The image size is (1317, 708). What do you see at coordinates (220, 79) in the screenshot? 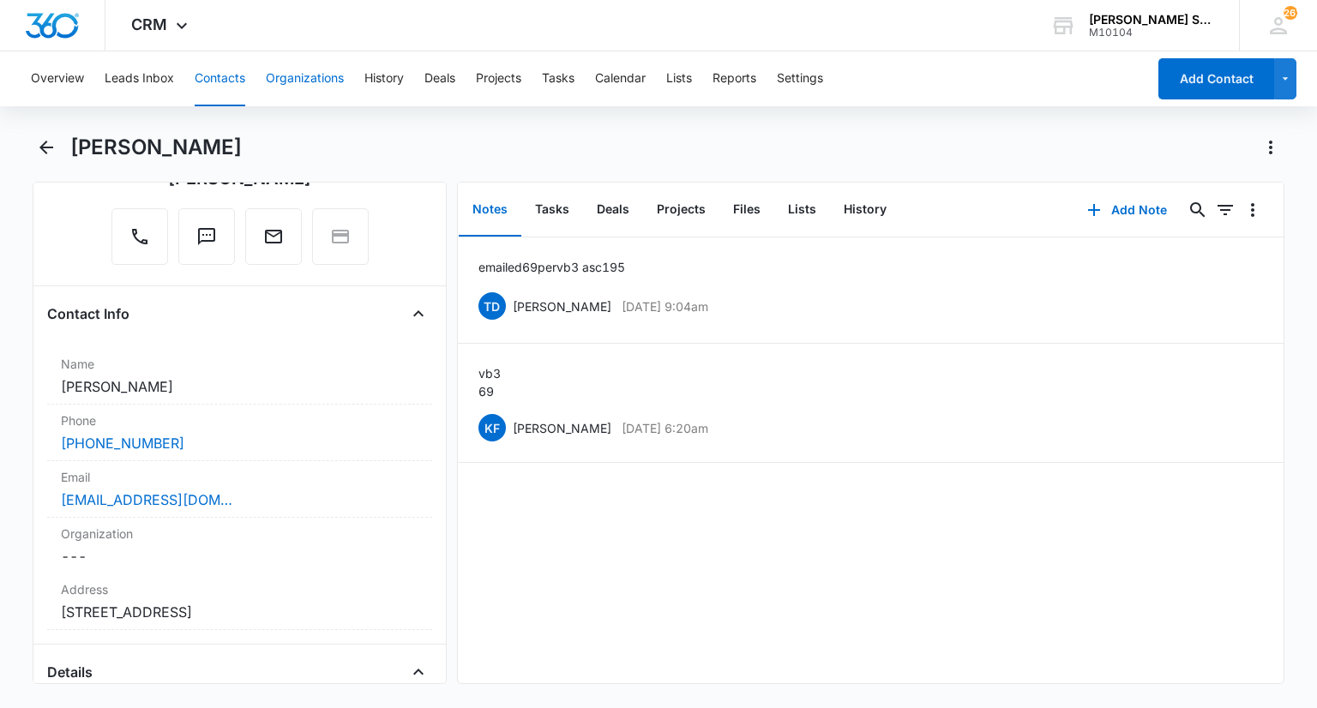
I see `button: Contacts` at bounding box center [220, 79].